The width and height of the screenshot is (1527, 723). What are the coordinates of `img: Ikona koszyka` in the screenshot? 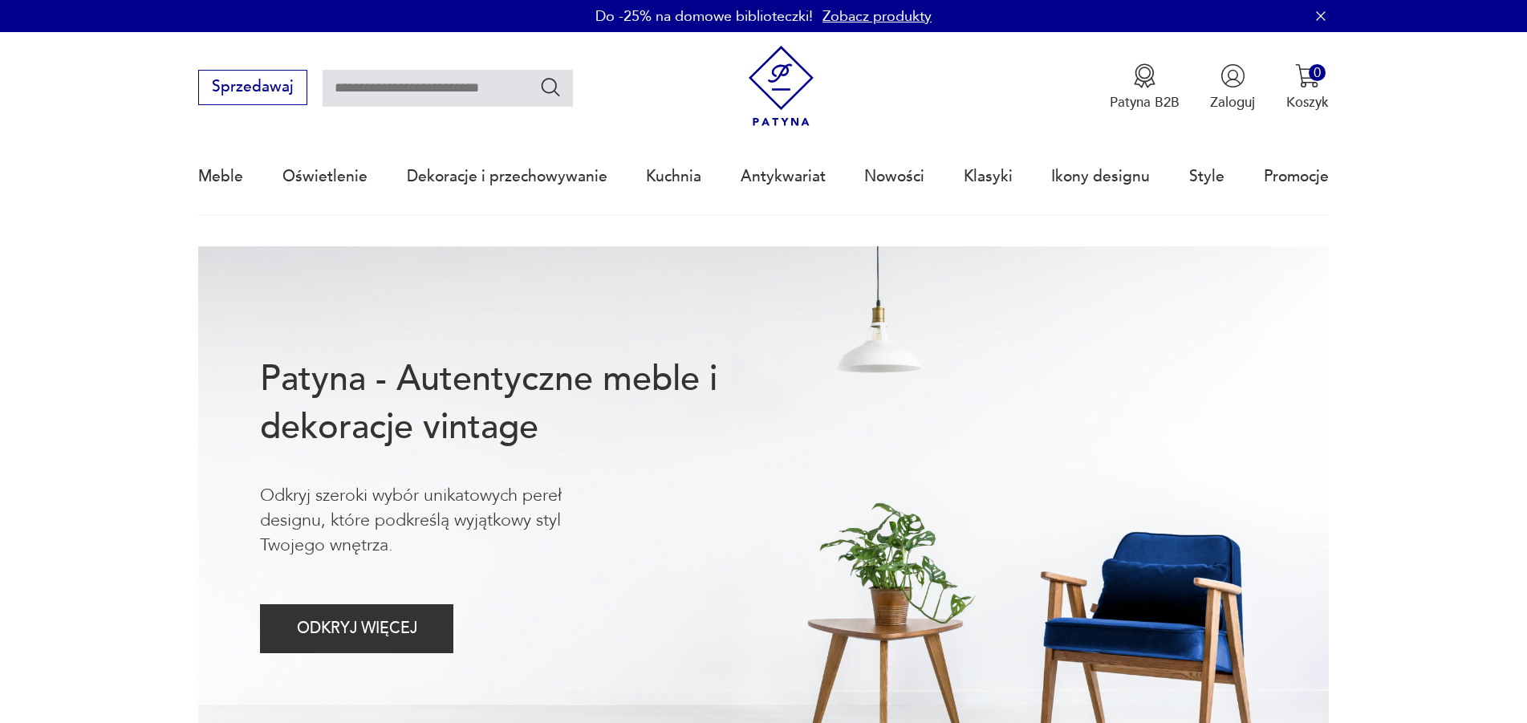 It's located at (1307, 75).